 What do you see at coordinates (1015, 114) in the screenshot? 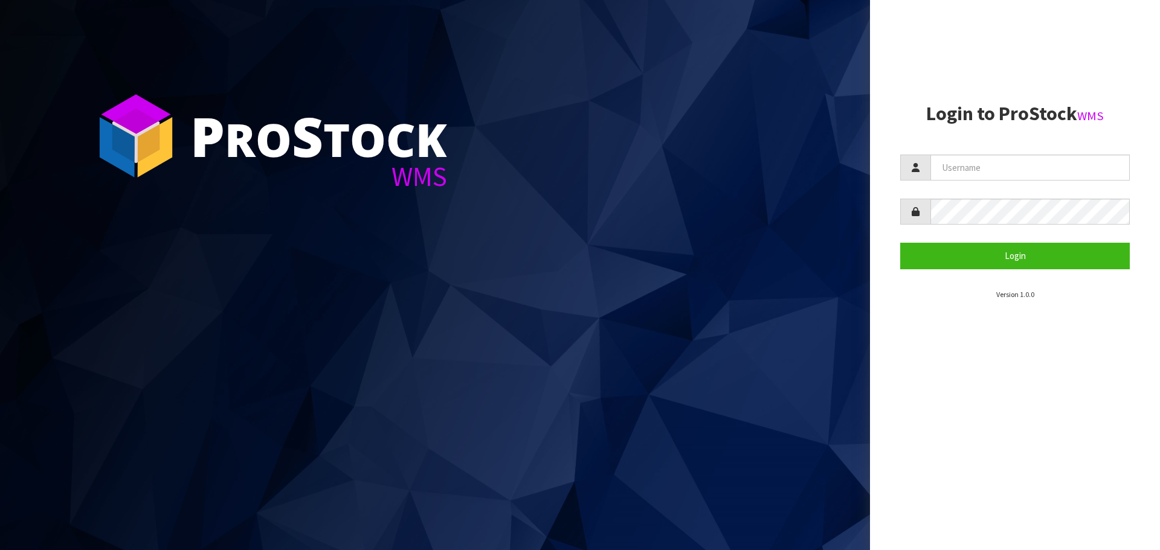
I see `h2: Login to ProStock` at bounding box center [1015, 114].